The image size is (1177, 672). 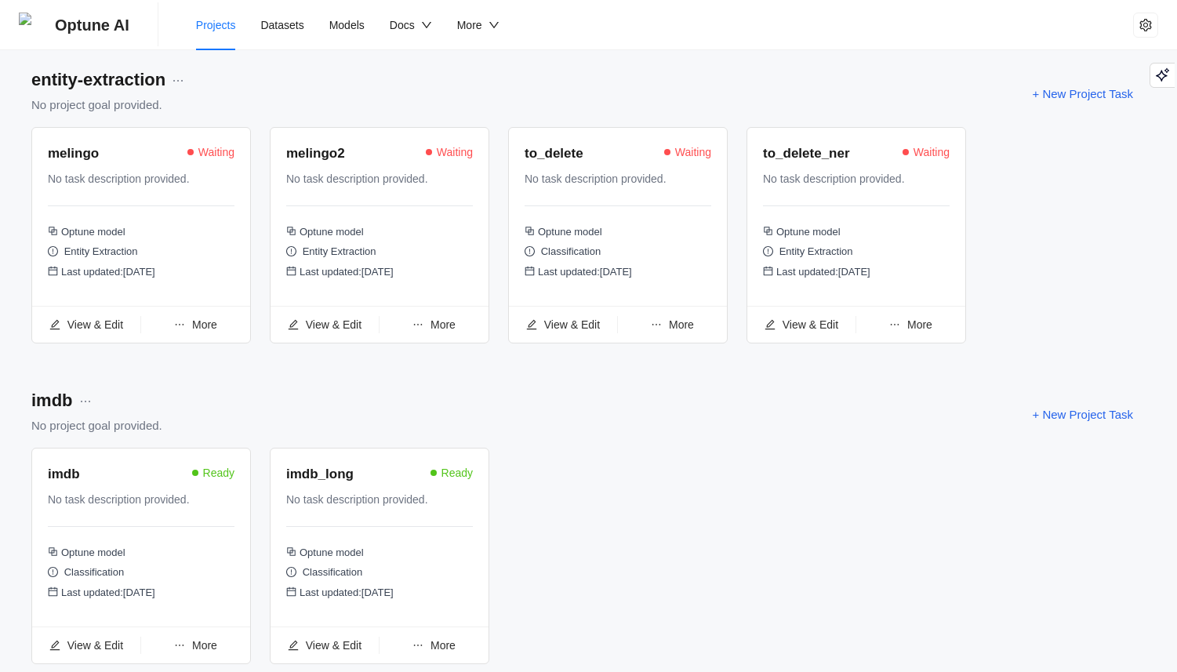 I want to click on div: to_delete, so click(x=553, y=154).